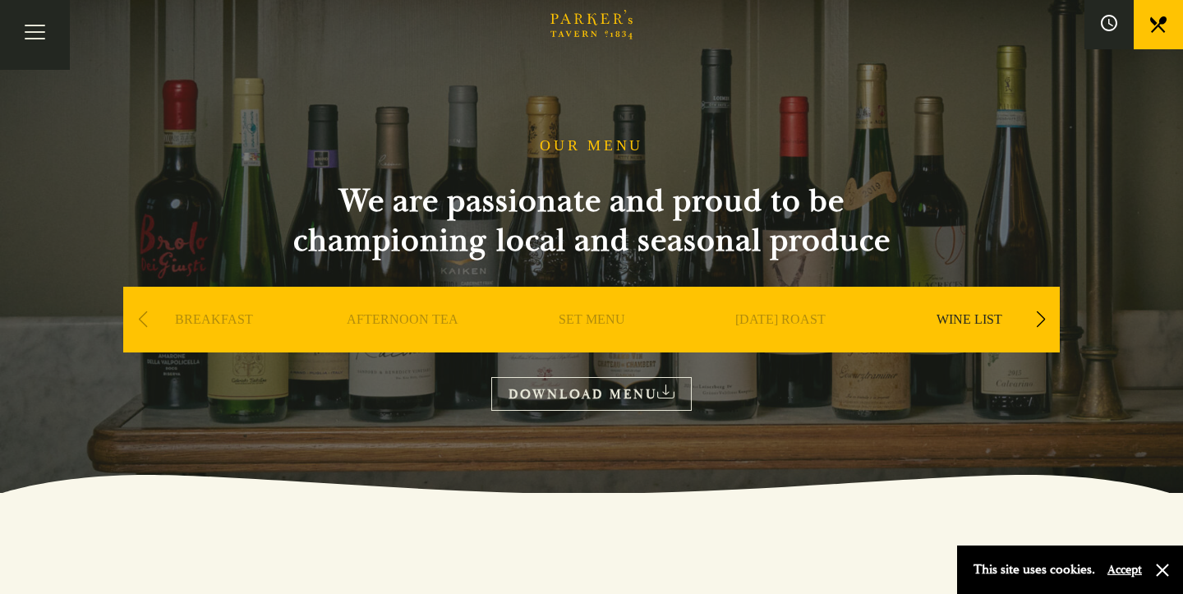 This screenshot has width=1183, height=594. What do you see at coordinates (1162, 570) in the screenshot?
I see `button: Close and accept` at bounding box center [1162, 570].